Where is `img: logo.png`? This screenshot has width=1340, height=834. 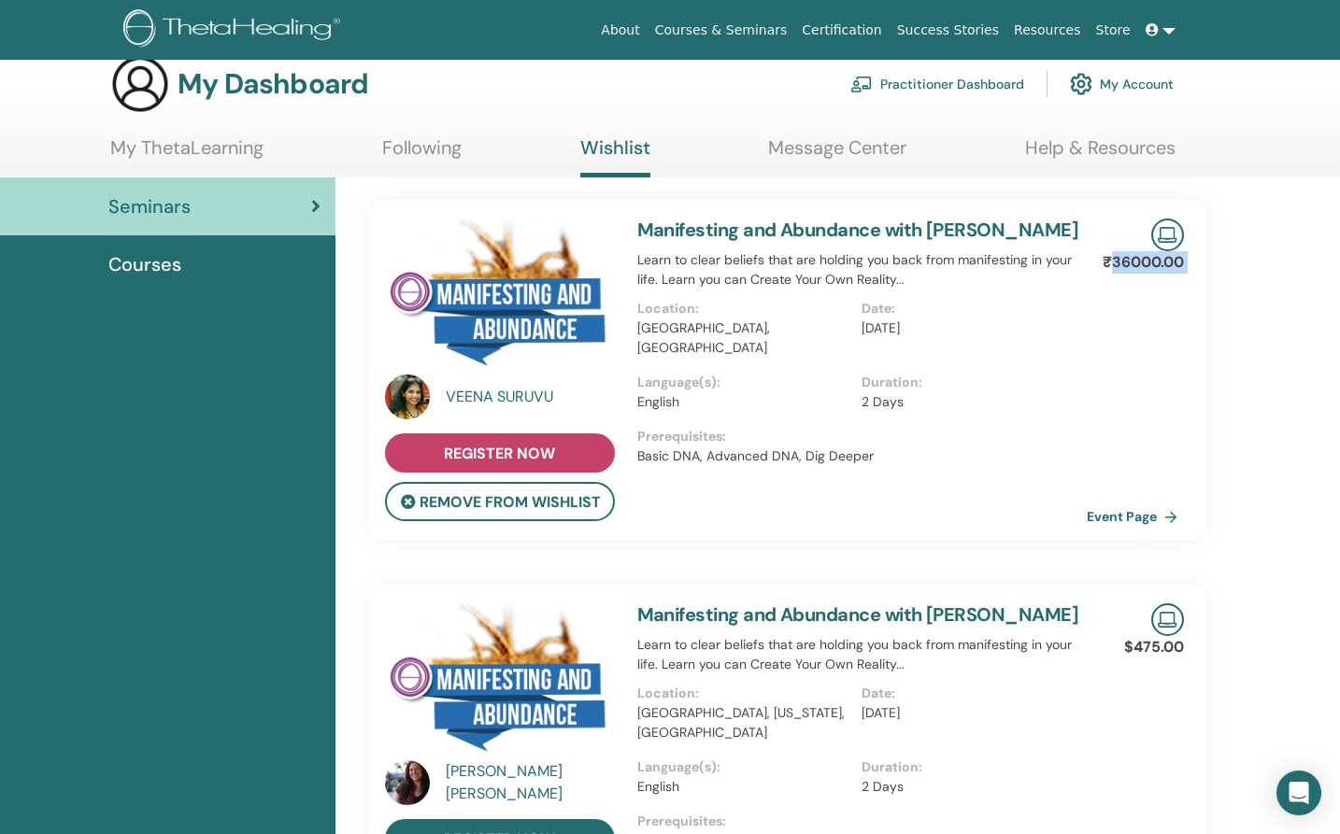 img: logo.png is located at coordinates (235, 30).